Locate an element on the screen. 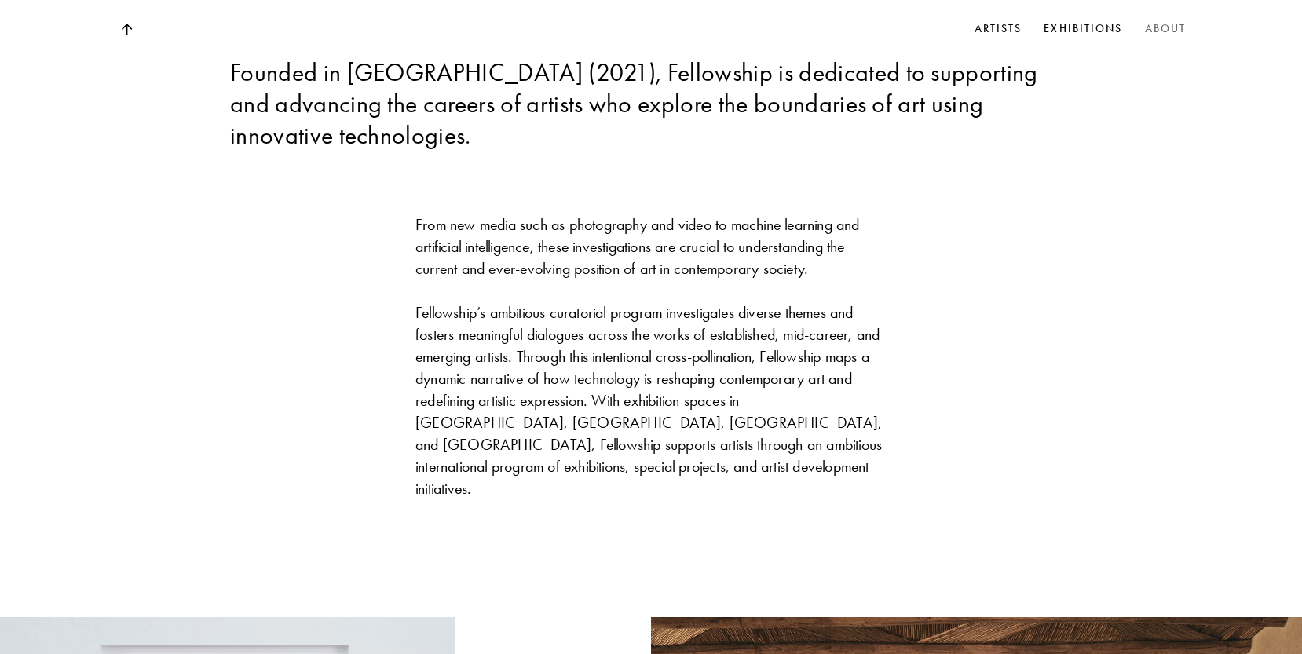 This screenshot has height=654, width=1302. a: Exhibitions is located at coordinates (1083, 29).